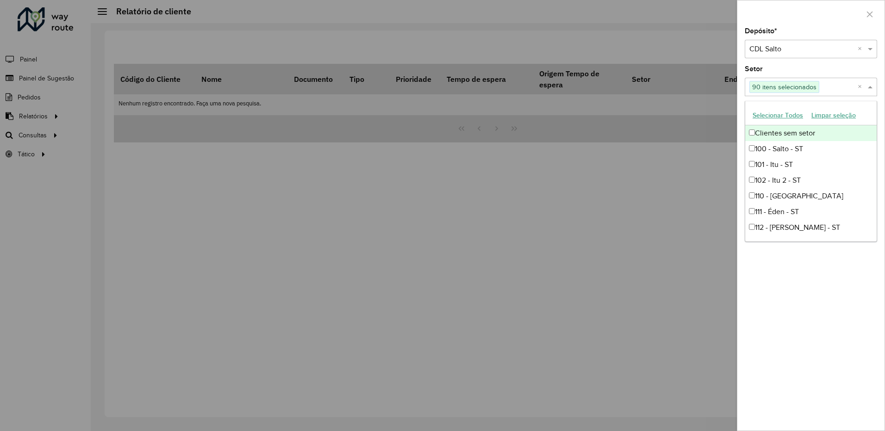  I want to click on label: Depósito, so click(761, 31).